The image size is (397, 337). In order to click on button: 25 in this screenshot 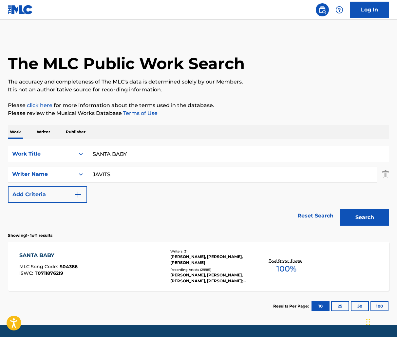, I will do `click(340, 306)`.